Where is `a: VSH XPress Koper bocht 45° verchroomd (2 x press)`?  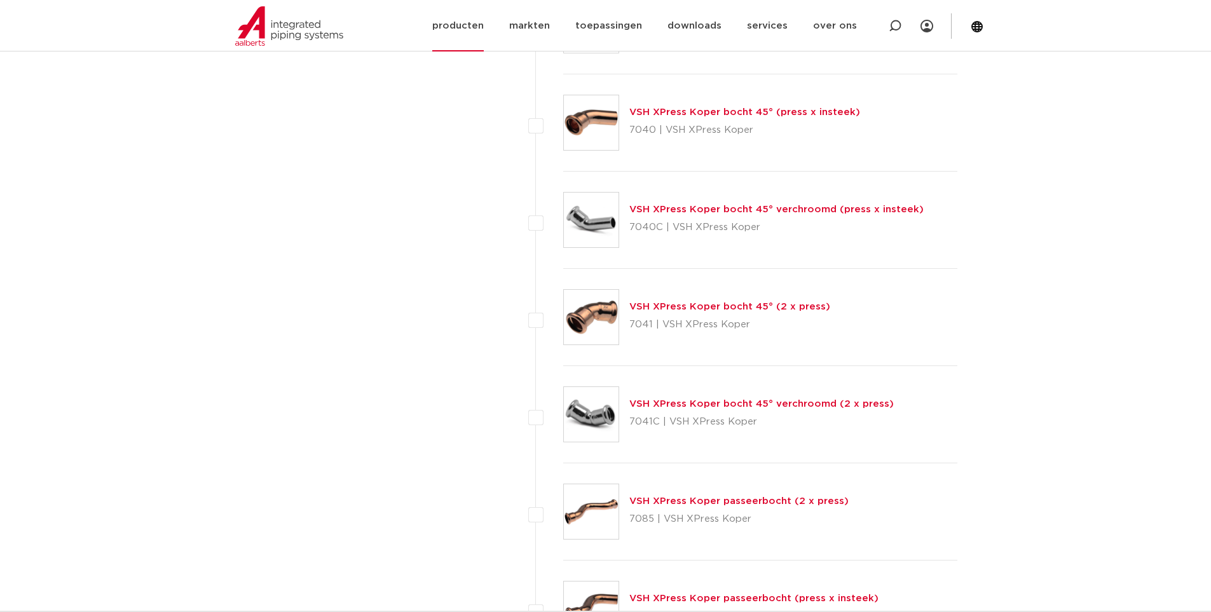
a: VSH XPress Koper bocht 45° verchroomd (2 x press) is located at coordinates (762, 404).